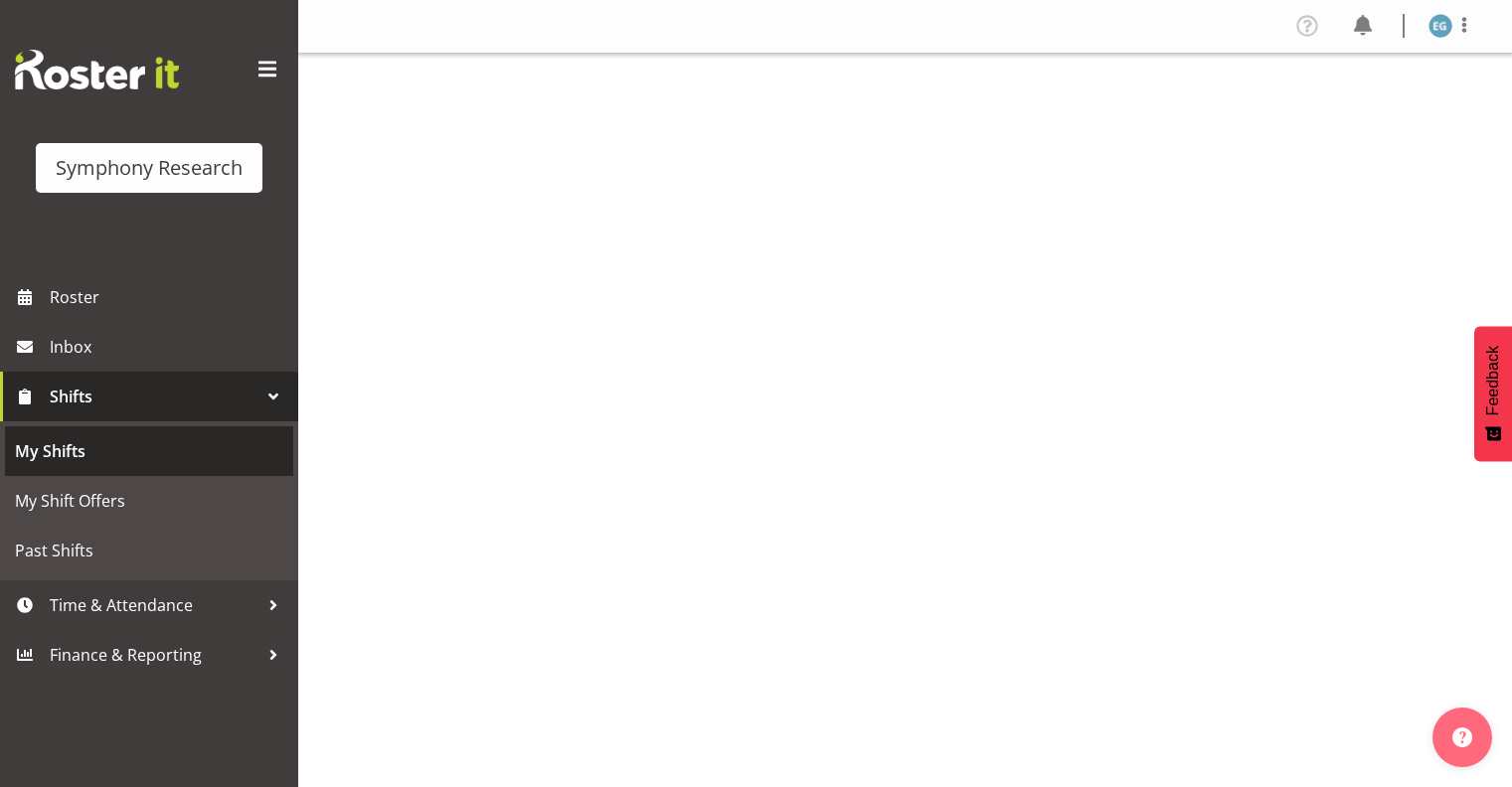 The width and height of the screenshot is (1512, 787). I want to click on a: My Shifts, so click(149, 451).